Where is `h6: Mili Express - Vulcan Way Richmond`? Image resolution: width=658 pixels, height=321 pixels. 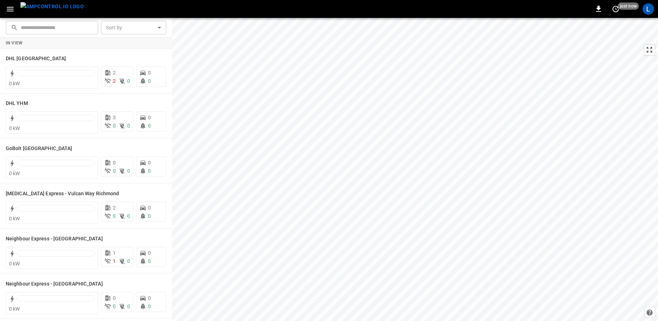
h6: Mili Express - Vulcan Way Richmond is located at coordinates (62, 194).